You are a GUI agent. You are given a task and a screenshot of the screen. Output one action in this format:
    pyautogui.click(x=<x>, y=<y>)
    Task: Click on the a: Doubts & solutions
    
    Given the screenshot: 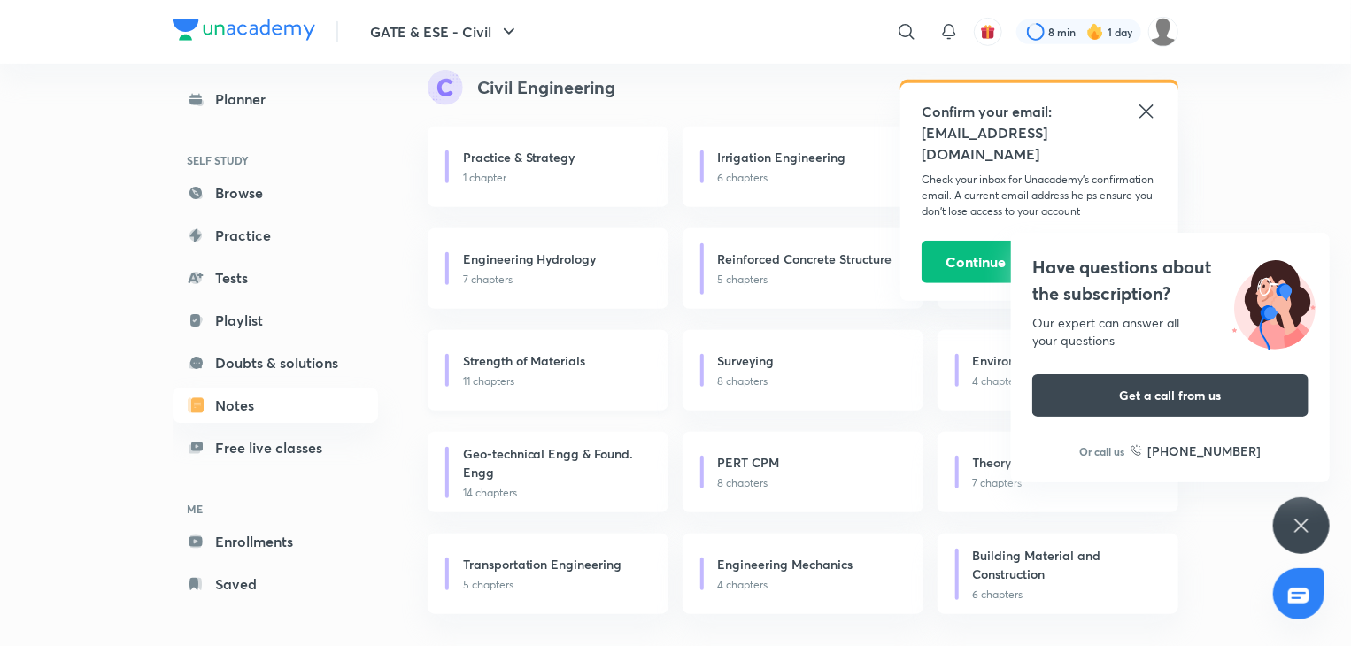 What is the action you would take?
    pyautogui.click(x=275, y=363)
    